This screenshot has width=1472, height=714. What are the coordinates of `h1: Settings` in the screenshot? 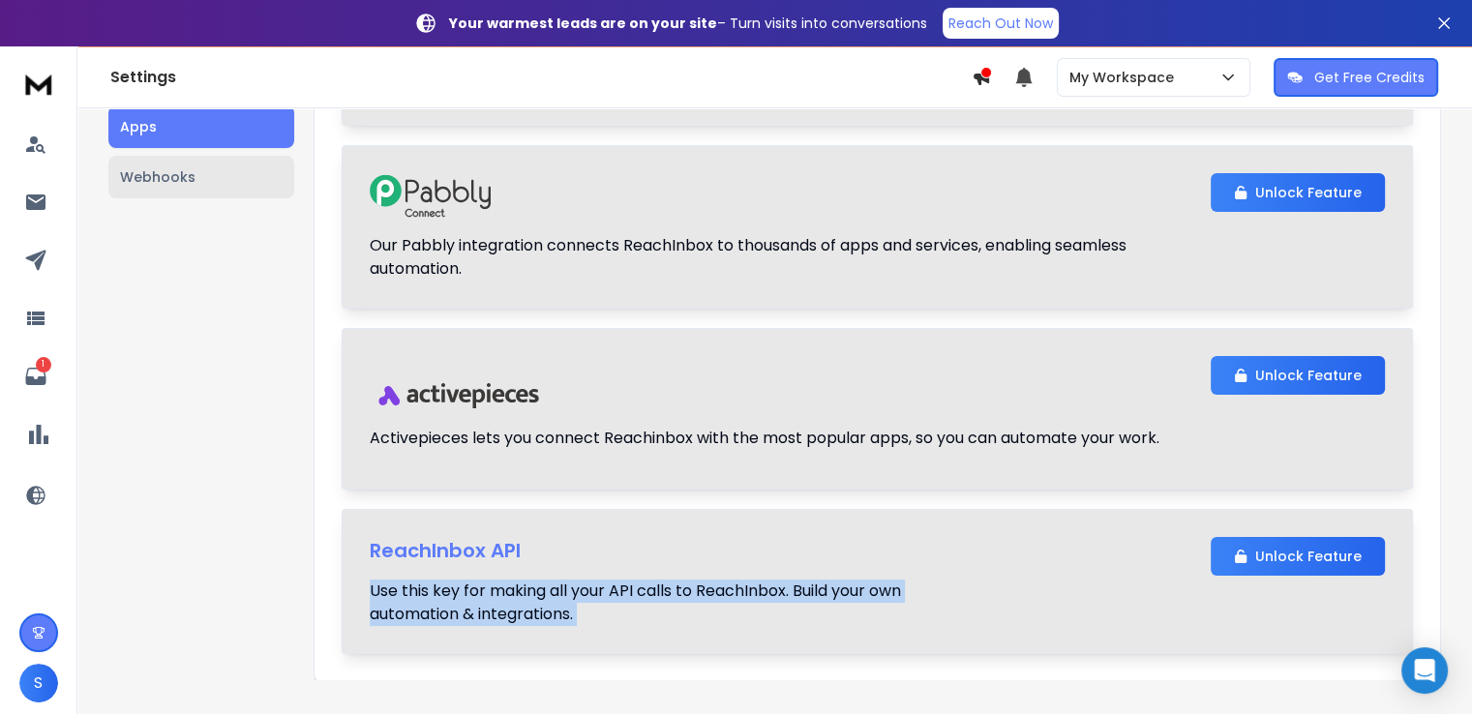 It's located at (541, 77).